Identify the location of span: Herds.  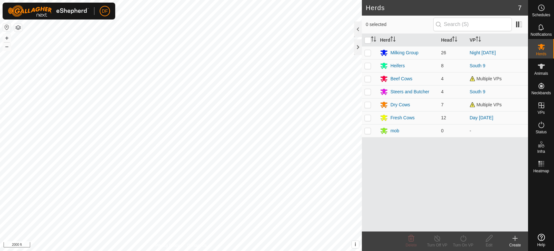
(541, 54).